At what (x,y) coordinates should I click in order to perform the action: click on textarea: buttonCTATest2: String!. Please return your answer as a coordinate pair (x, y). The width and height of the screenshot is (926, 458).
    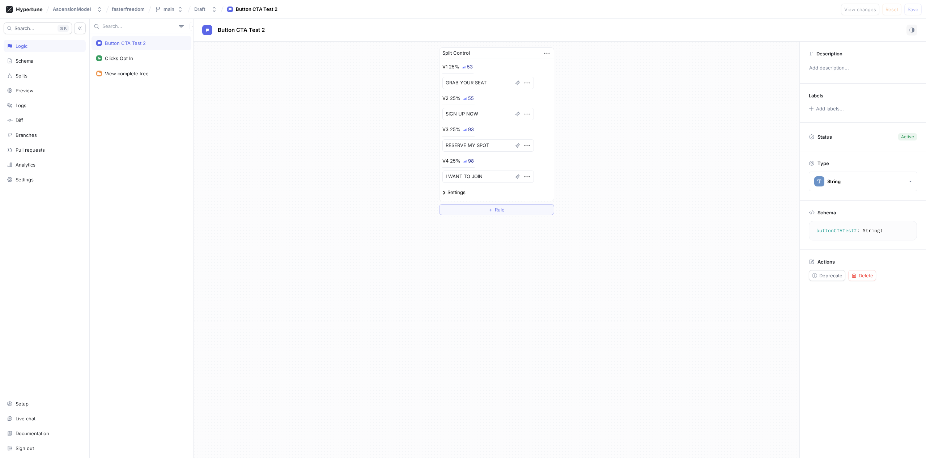
    Looking at the image, I should click on (863, 230).